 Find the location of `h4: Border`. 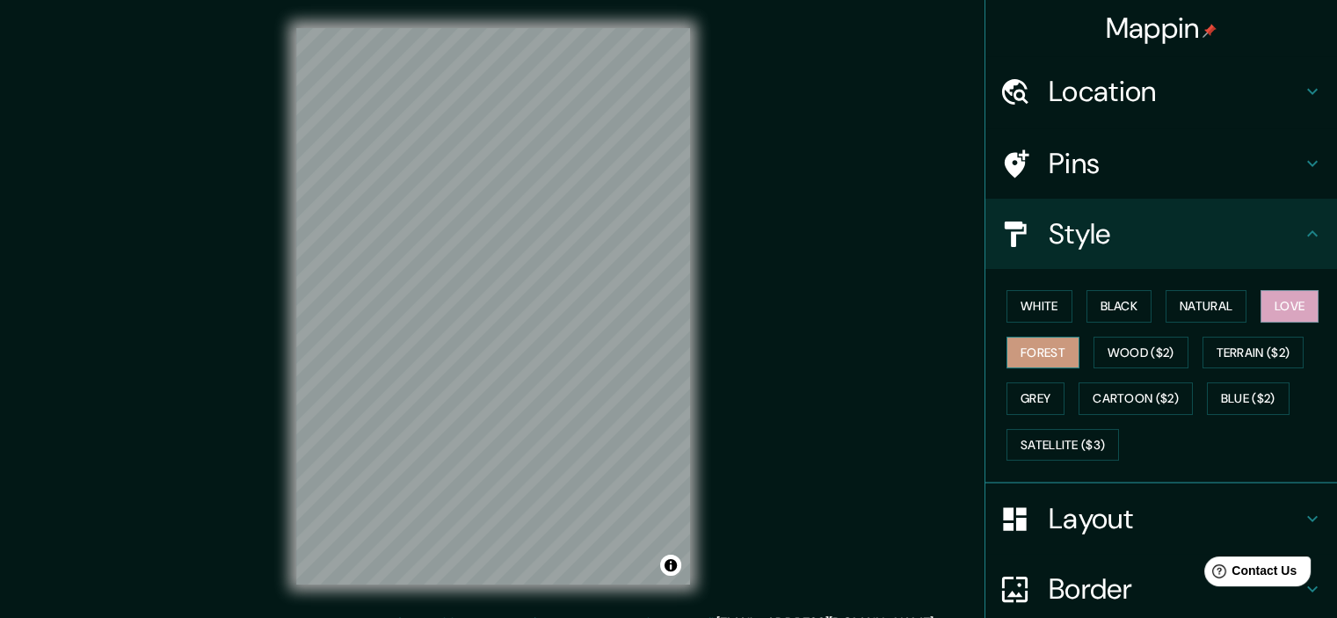

h4: Border is located at coordinates (1175, 589).